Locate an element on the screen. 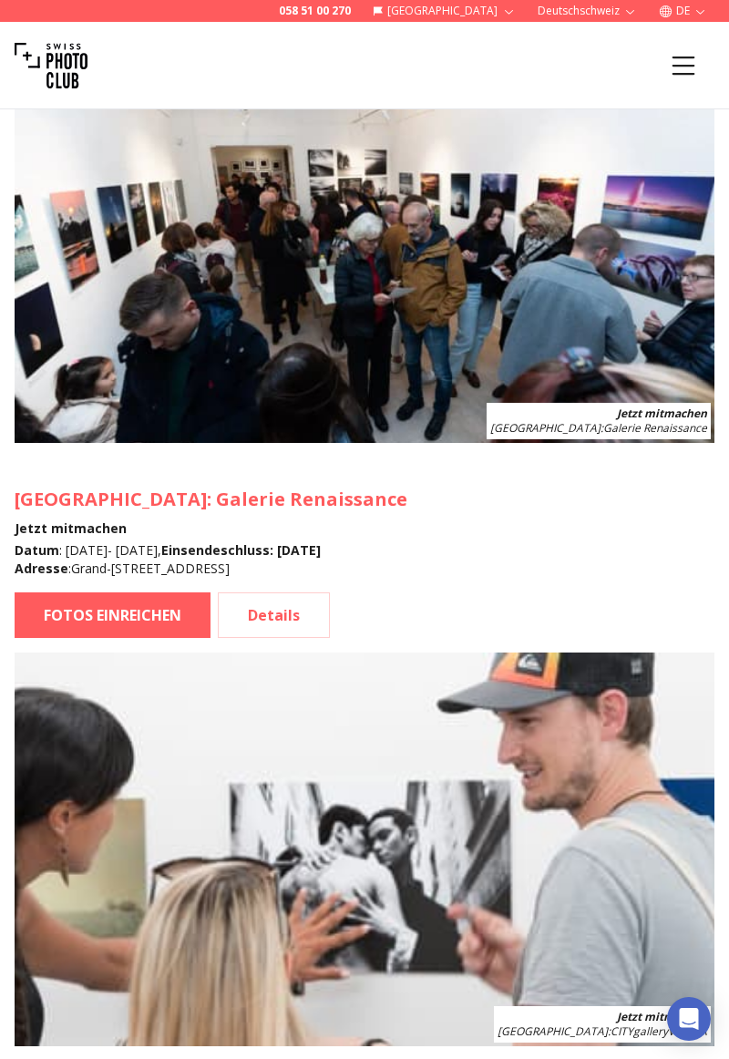 This screenshot has height=1059, width=729. a: 058 51 00 270 is located at coordinates (314, 11).